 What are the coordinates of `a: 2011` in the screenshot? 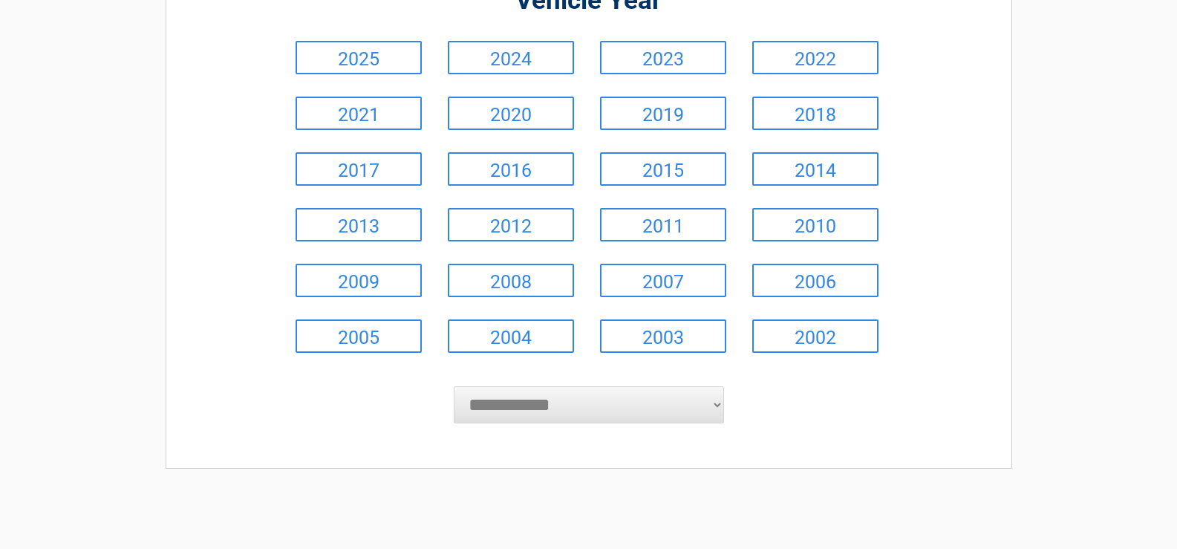 It's located at (663, 224).